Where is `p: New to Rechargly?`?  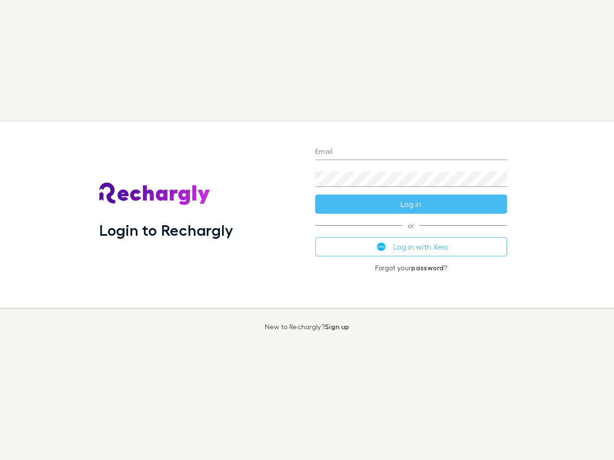
p: New to Rechargly? is located at coordinates (307, 327).